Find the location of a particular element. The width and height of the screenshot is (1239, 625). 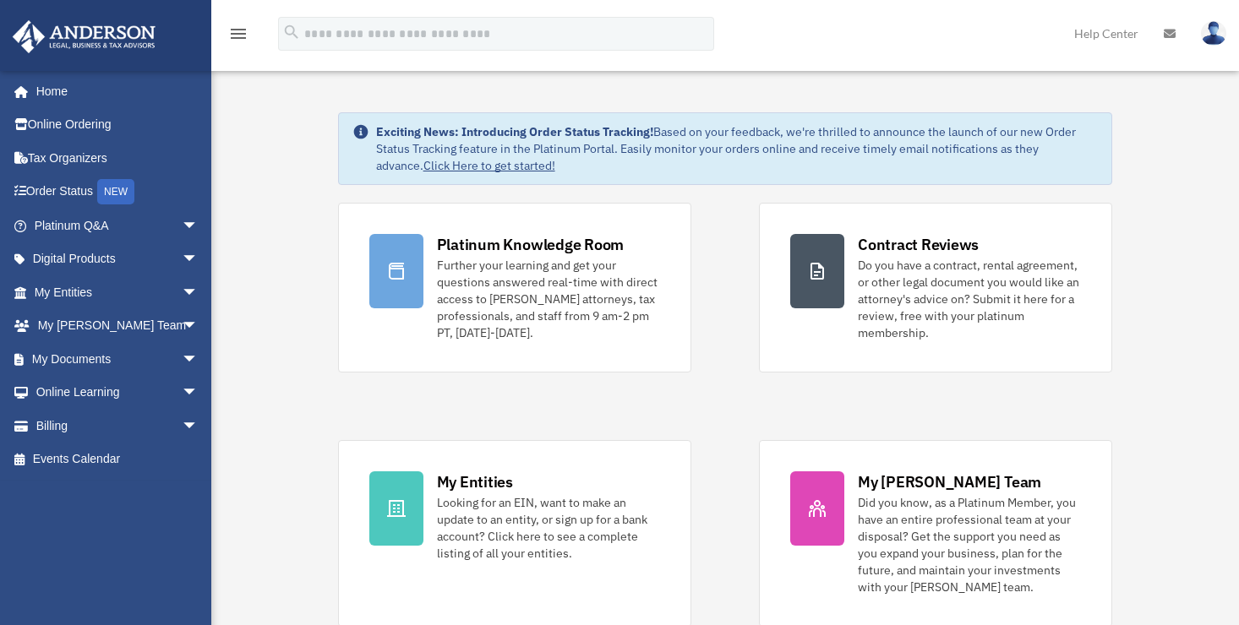

a: Events Calendar is located at coordinates (117, 460).